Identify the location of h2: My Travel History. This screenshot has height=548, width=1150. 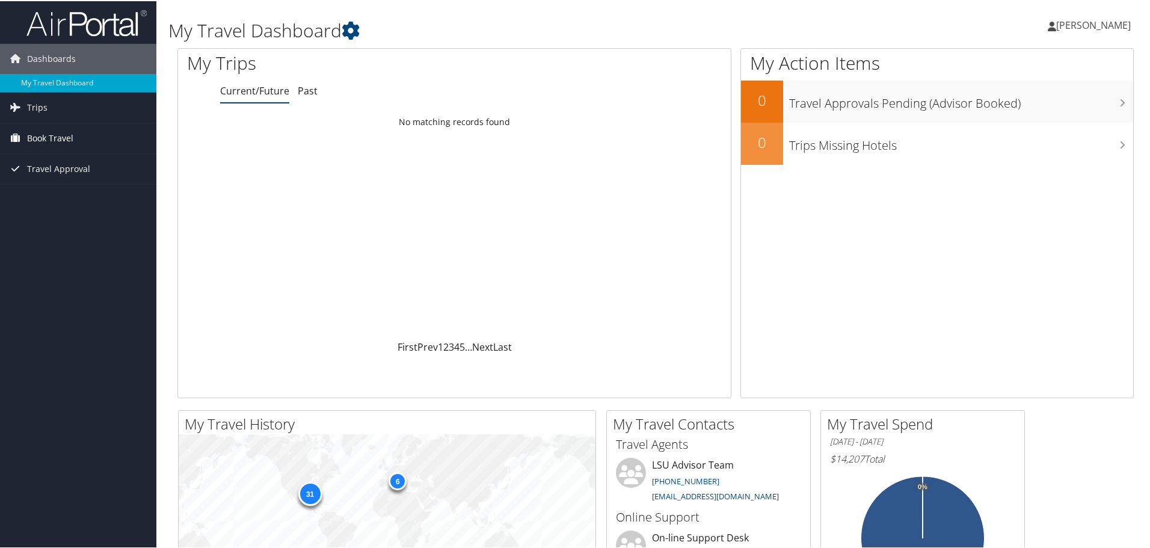
(390, 423).